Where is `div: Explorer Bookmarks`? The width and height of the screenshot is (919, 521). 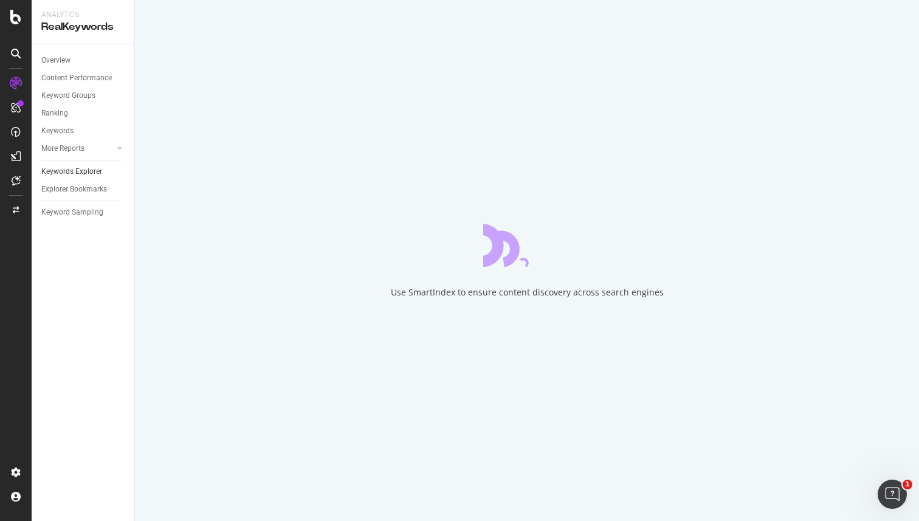 div: Explorer Bookmarks is located at coordinates (74, 189).